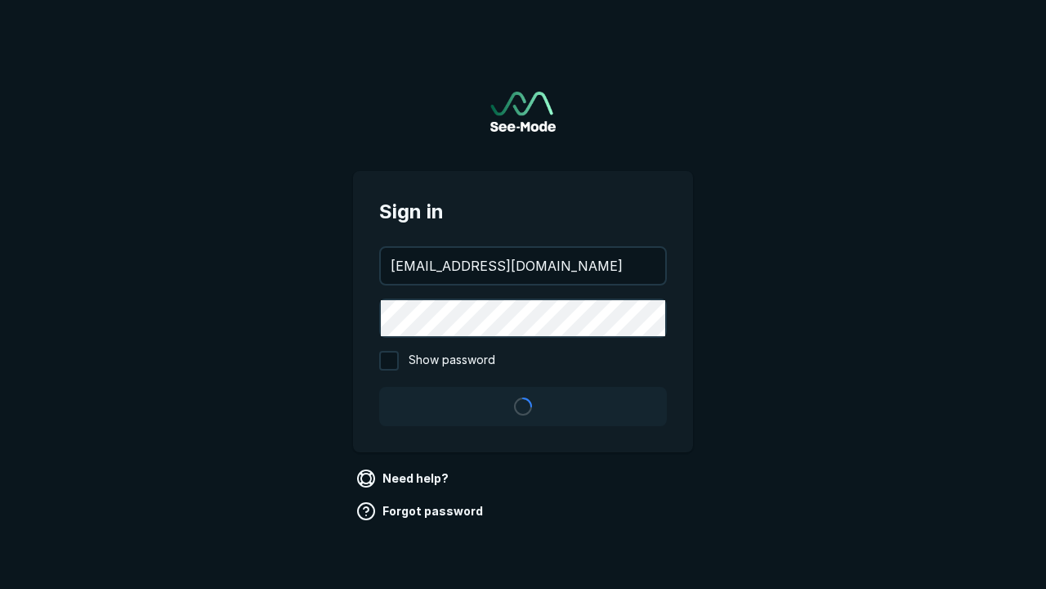 This screenshot has height=589, width=1046. Describe the element at coordinates (452, 361) in the screenshot. I see `span: Show password` at that location.